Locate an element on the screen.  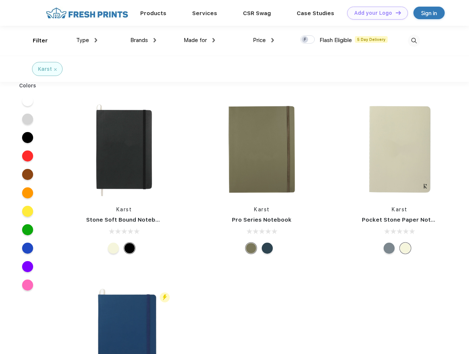
span: Price is located at coordinates (259, 40).